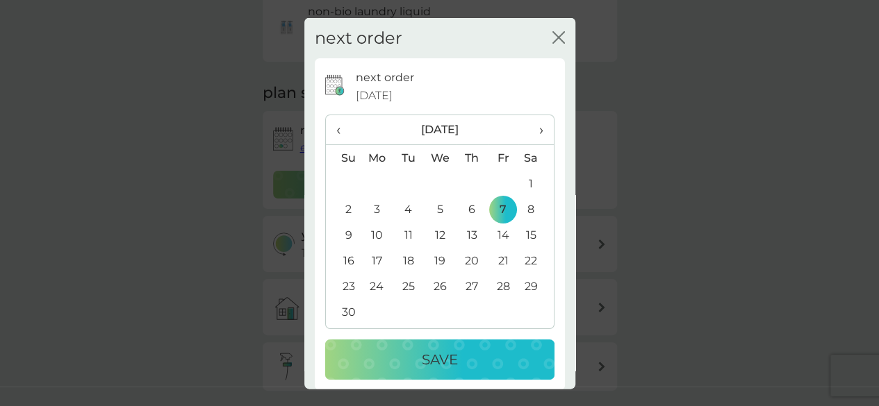  I want to click on th: Su, so click(343, 158).